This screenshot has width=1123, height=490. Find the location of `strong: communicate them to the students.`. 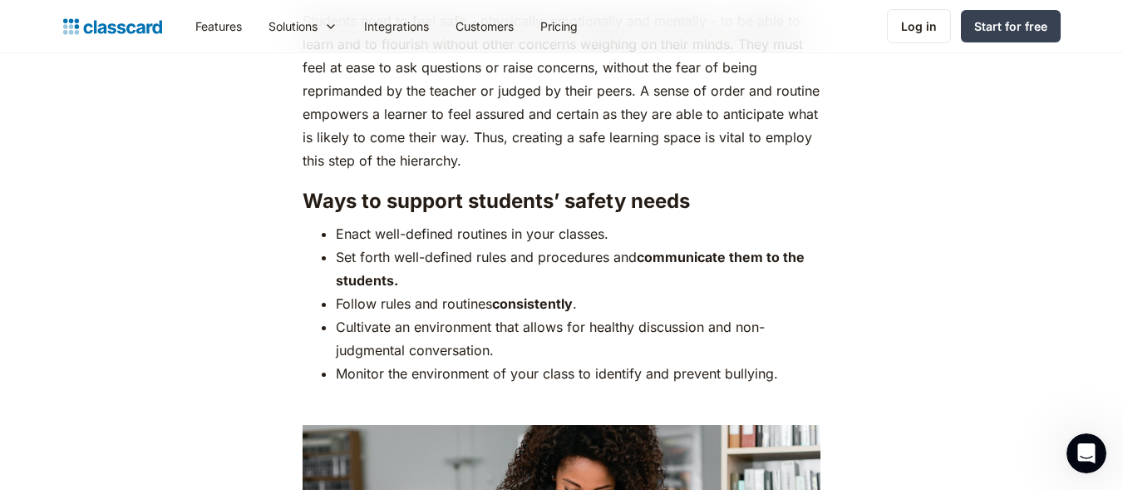

strong: communicate them to the students. is located at coordinates (570, 268).